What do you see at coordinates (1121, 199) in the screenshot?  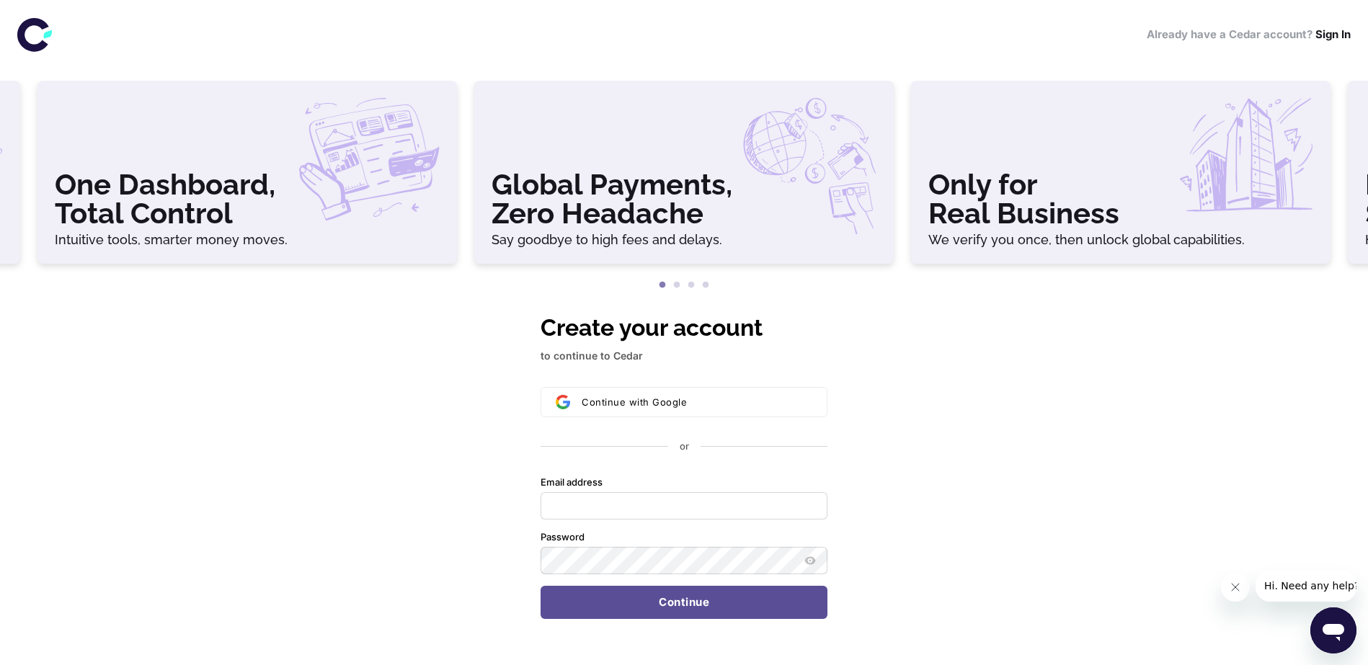 I see `h3: Only for Real Business` at bounding box center [1121, 199].